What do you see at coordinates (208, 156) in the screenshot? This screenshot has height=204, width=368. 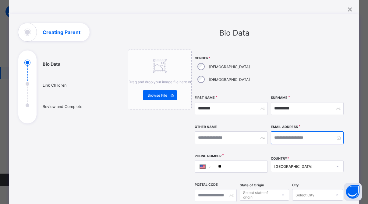 I see `label: Phone Number` at bounding box center [208, 156].